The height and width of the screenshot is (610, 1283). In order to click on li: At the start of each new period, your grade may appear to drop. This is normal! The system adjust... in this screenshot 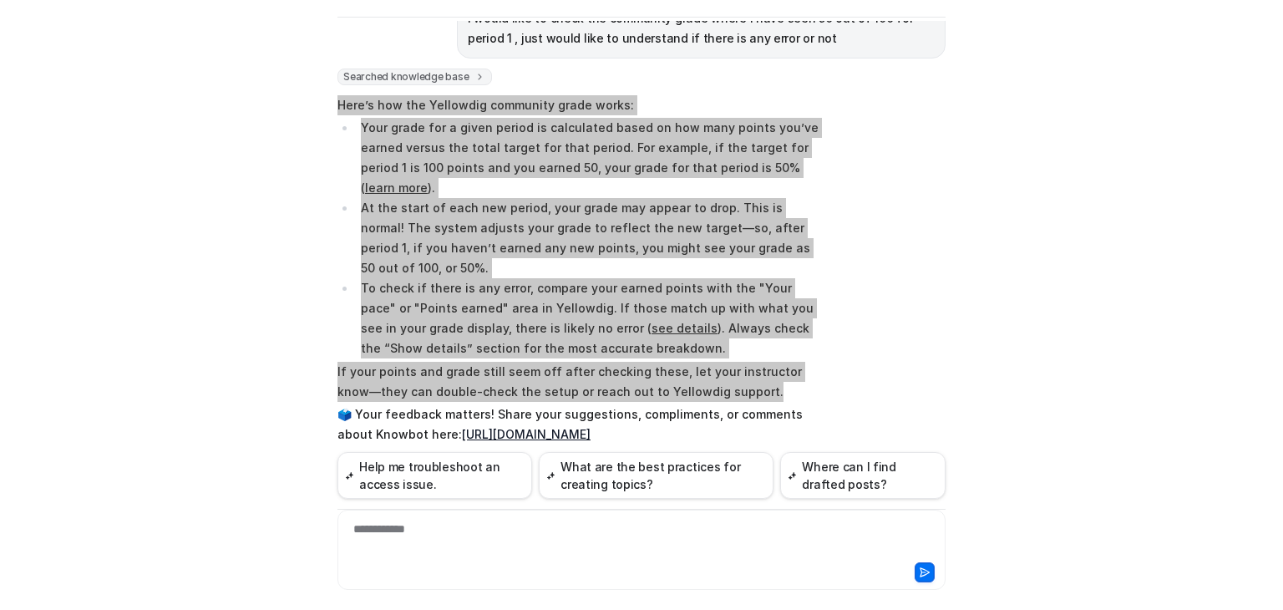, I will do `click(590, 238)`.